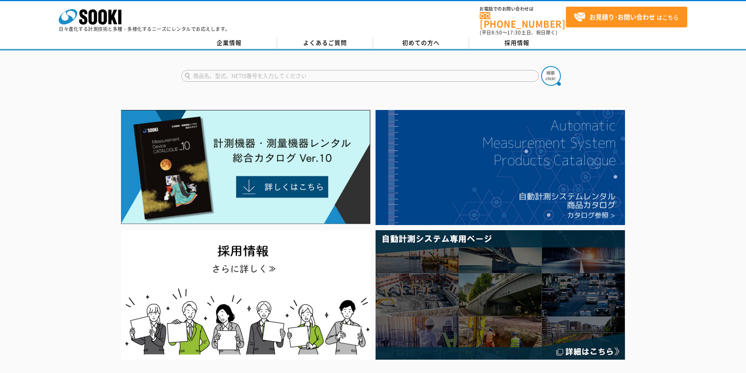 Image resolution: width=746 pixels, height=373 pixels. I want to click on a: 初めての方へ, so click(421, 43).